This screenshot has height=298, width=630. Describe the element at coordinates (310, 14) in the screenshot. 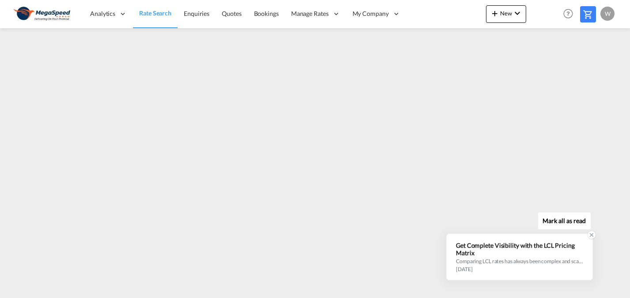

I see `span: Manage Rates` at that location.